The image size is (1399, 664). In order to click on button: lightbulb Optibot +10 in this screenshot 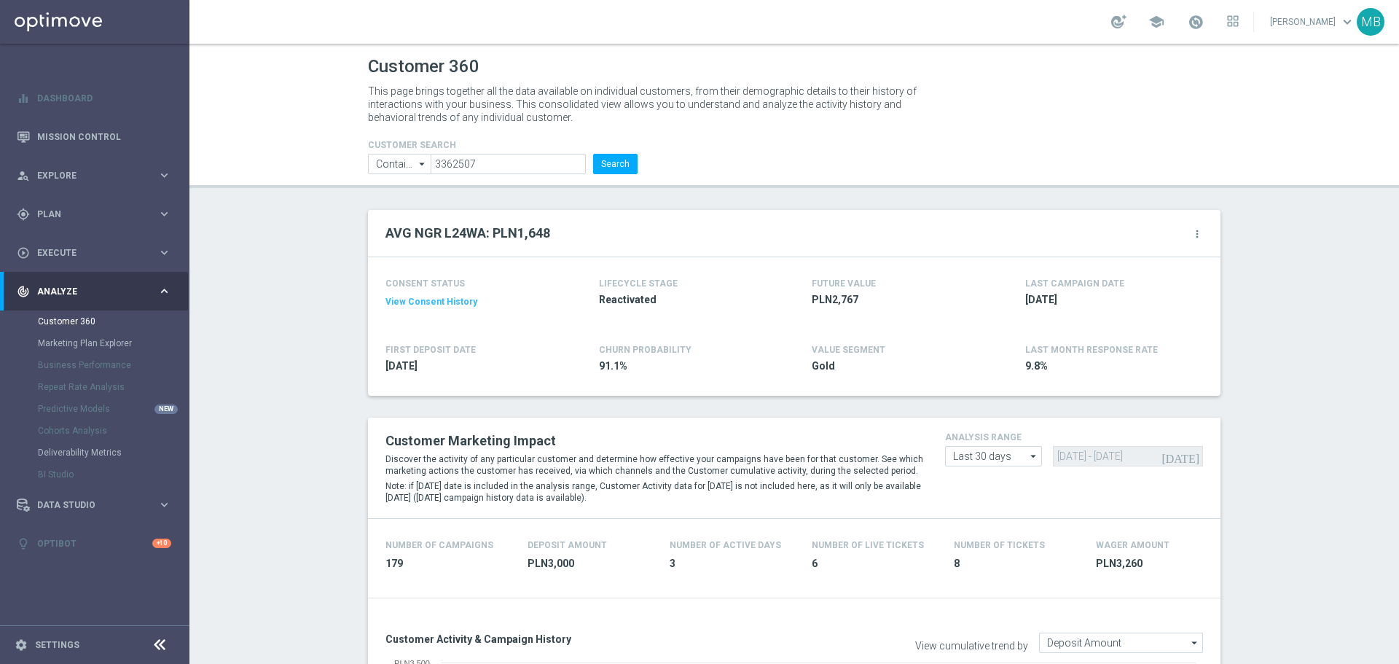, I will do `click(94, 544)`.